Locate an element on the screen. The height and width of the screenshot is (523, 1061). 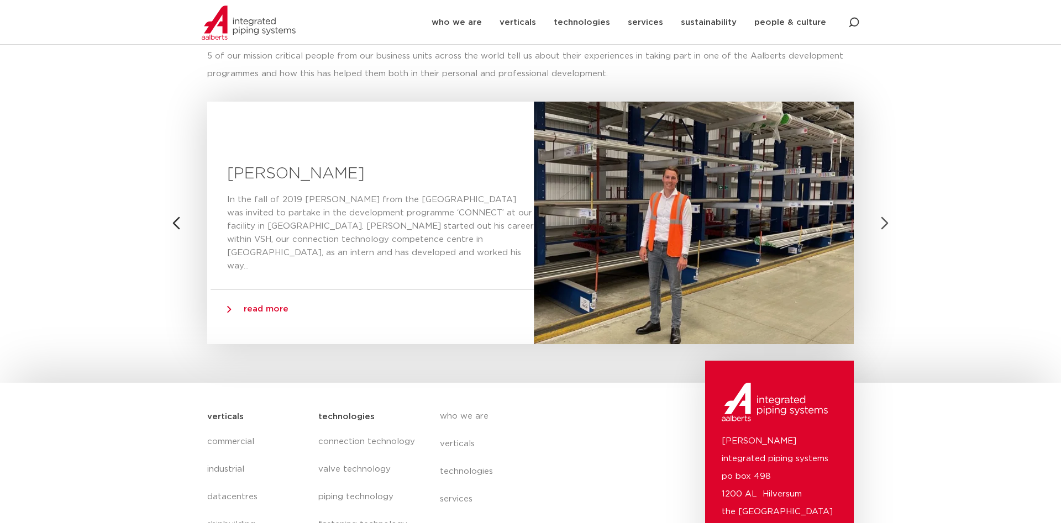
a: datacentres is located at coordinates (257, 497).